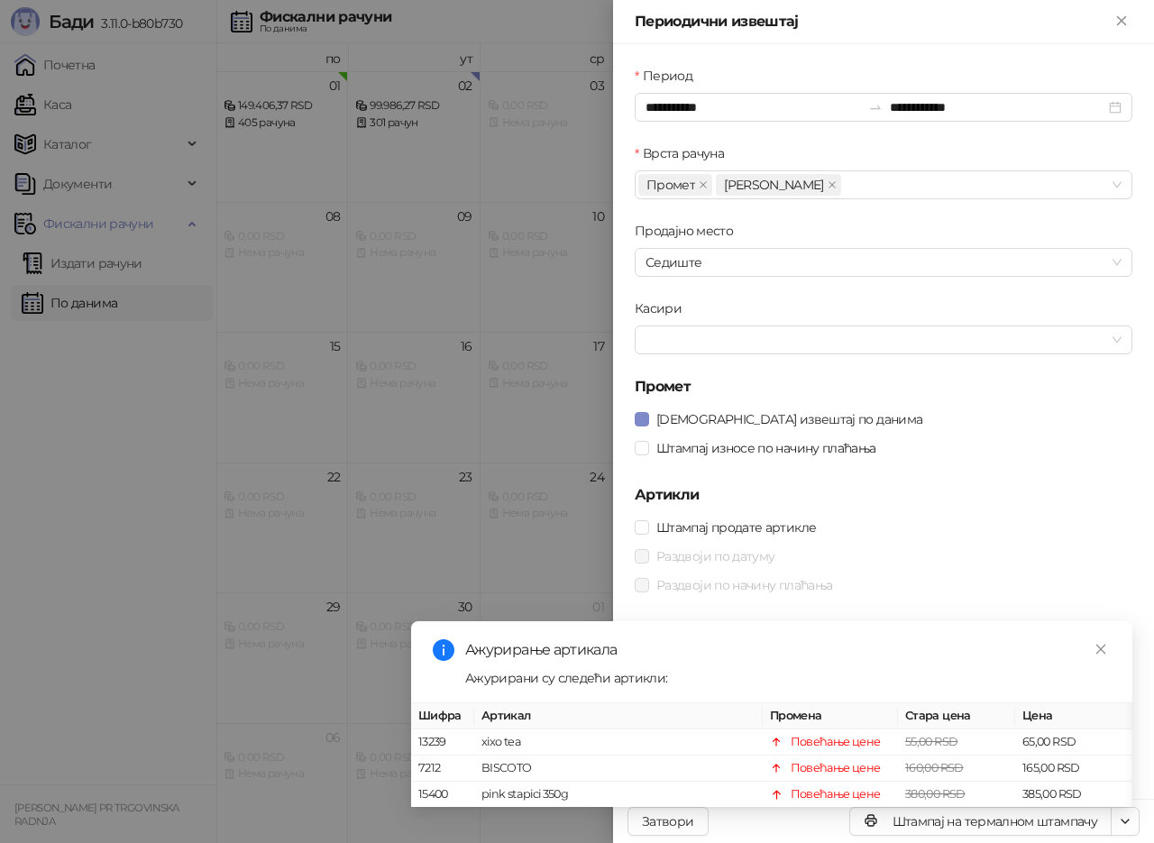 This screenshot has width=1154, height=843. Describe the element at coordinates (663, 308) in the screenshot. I see `label: Касири` at that location.